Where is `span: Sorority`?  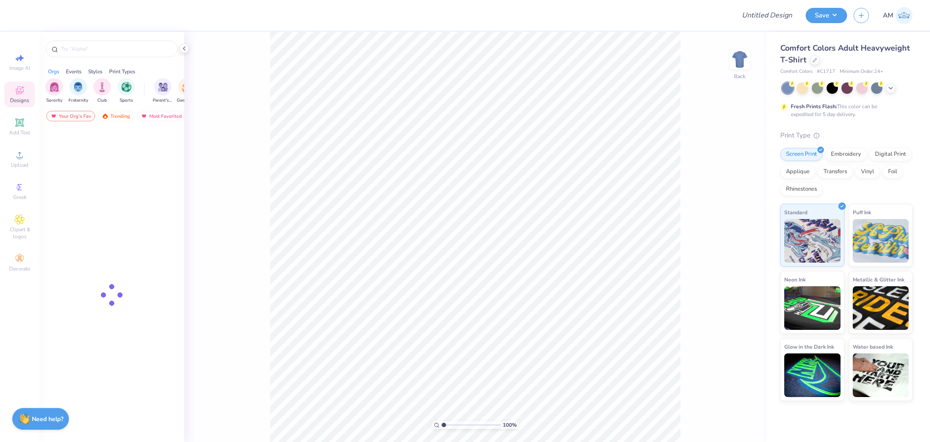
span: Sorority is located at coordinates (54, 100).